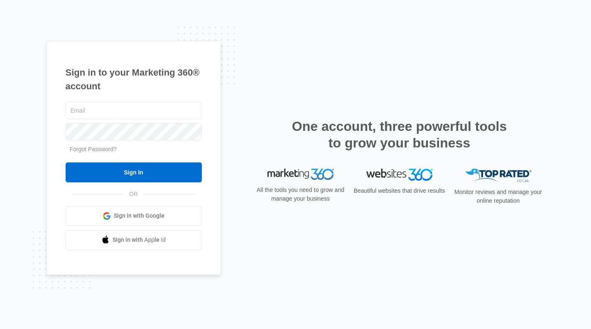  I want to click on img: Websites 360, so click(400, 174).